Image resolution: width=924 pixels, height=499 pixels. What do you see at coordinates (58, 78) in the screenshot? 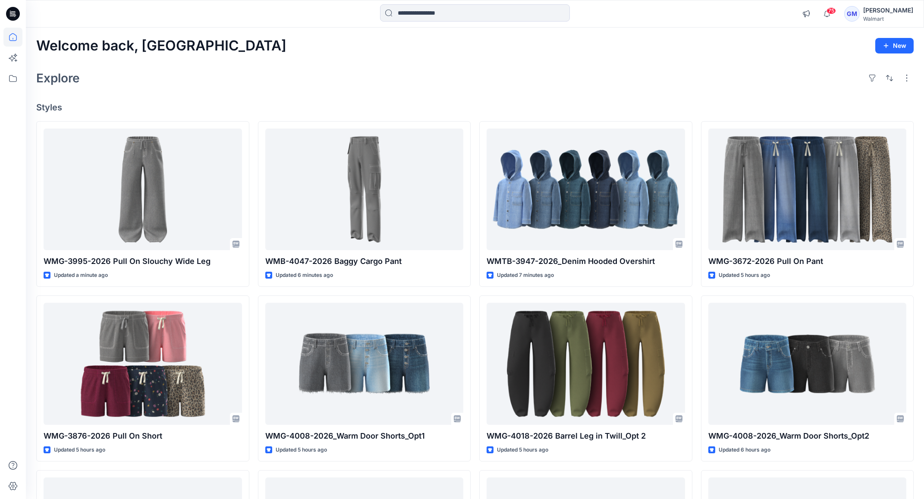
I see `h2: Explore` at bounding box center [58, 78].